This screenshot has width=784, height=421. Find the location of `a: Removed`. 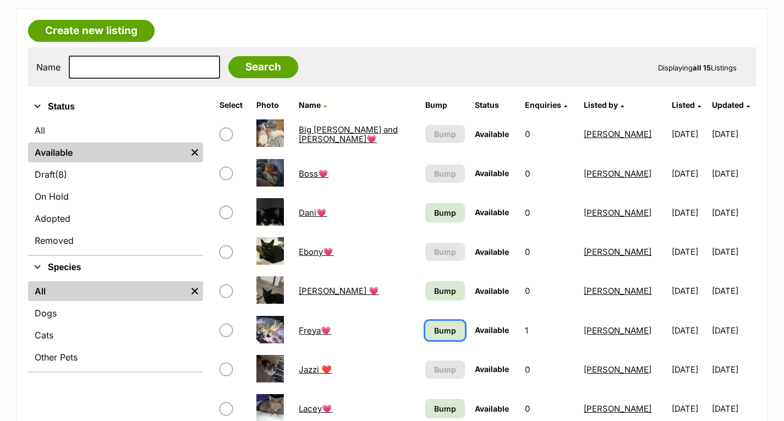

a: Removed is located at coordinates (116, 240).